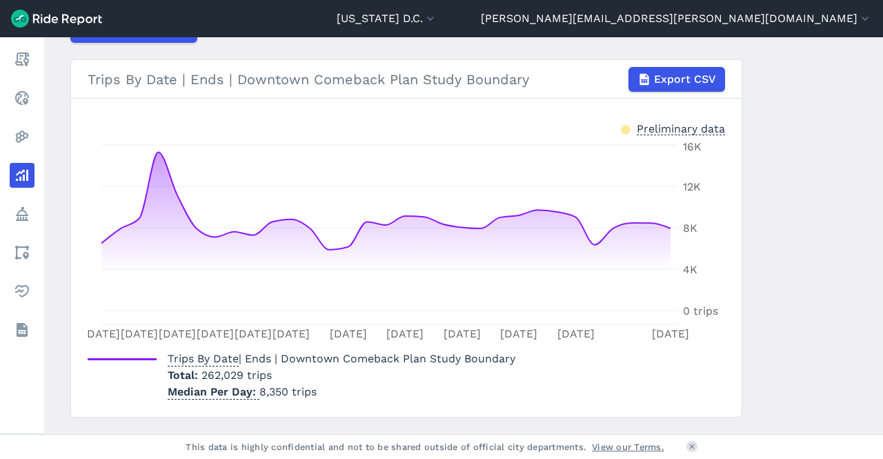 The width and height of the screenshot is (883, 459). What do you see at coordinates (22, 252) in the screenshot?
I see `a: Areas` at bounding box center [22, 252].